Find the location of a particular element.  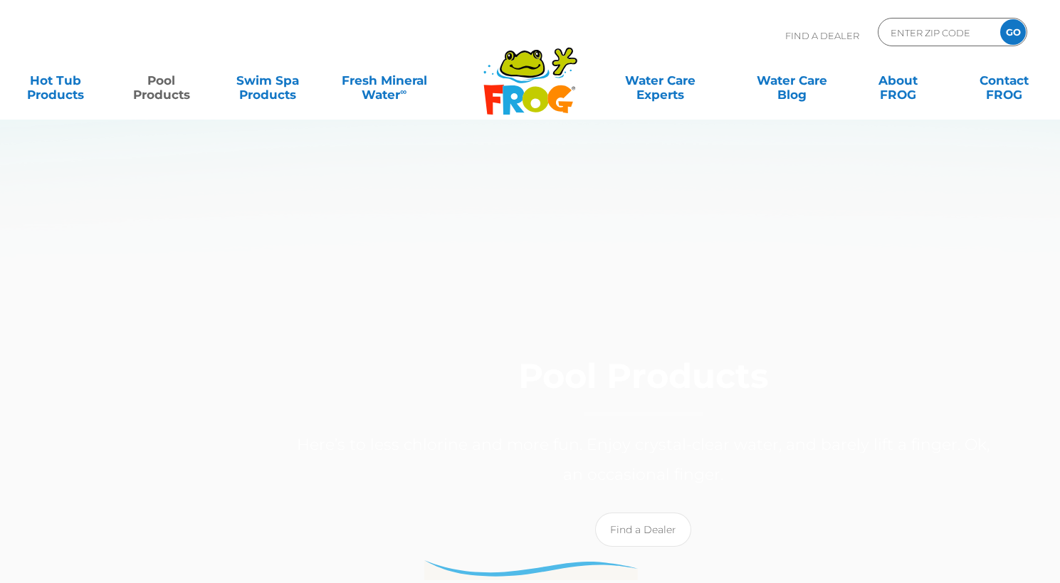

h1: Pool Products is located at coordinates (644, 387).